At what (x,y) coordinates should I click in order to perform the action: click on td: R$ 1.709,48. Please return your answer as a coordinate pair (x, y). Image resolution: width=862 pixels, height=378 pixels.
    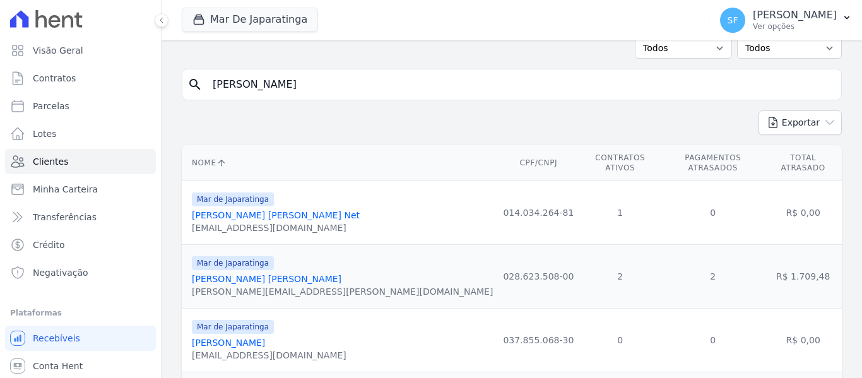
    Looking at the image, I should click on (802, 276).